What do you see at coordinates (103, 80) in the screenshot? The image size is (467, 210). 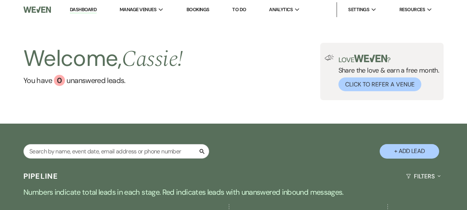 I see `a: You have 0 unanswered leads.` at bounding box center [103, 80].